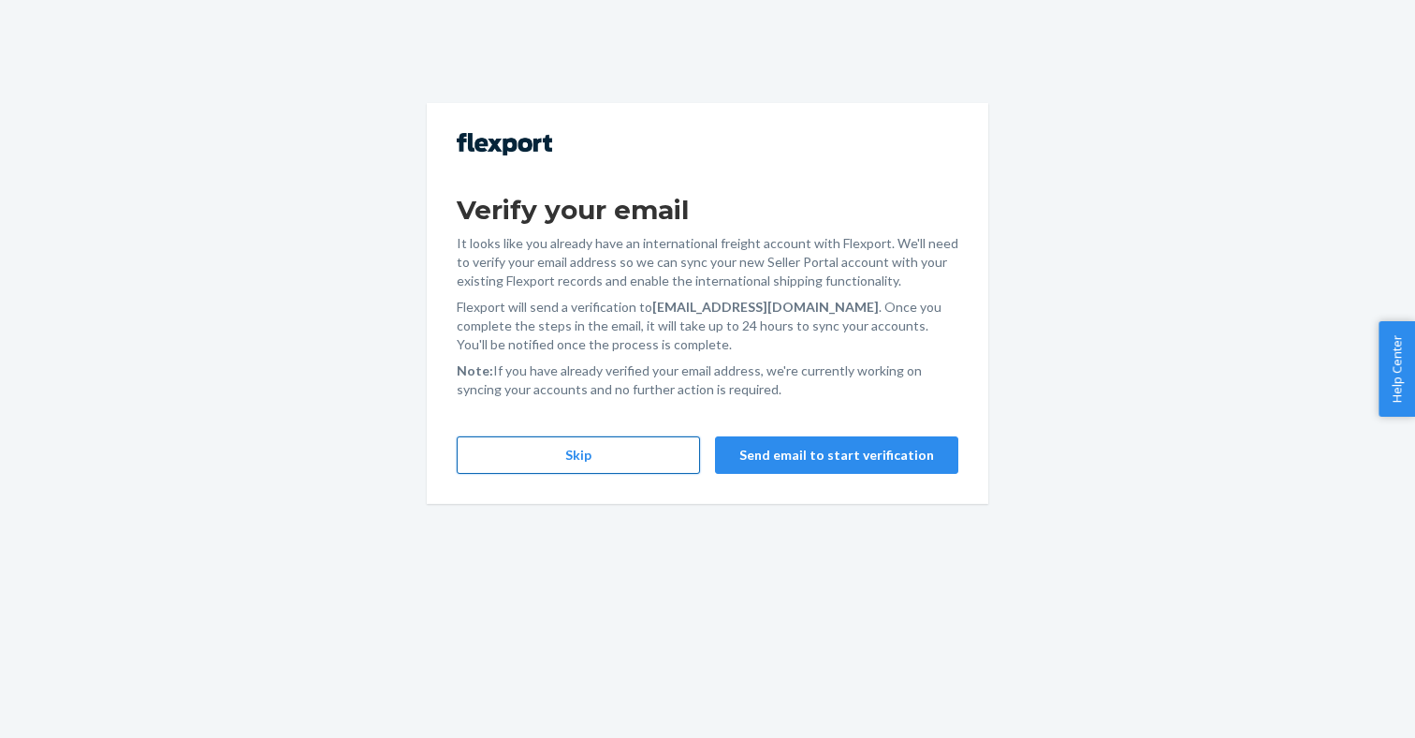 The image size is (1415, 738). I want to click on button: Skip, so click(579, 455).